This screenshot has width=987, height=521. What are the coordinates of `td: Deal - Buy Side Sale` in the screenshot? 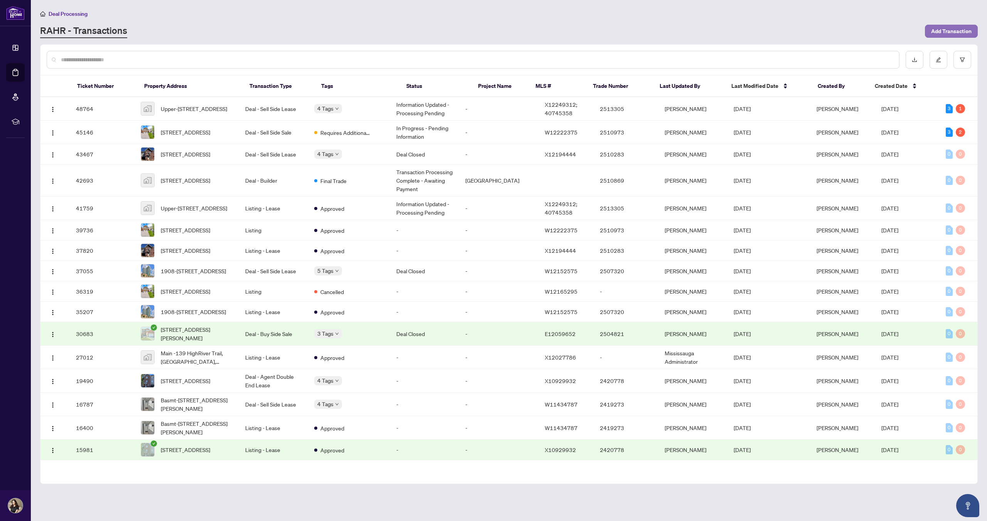 It's located at (273, 334).